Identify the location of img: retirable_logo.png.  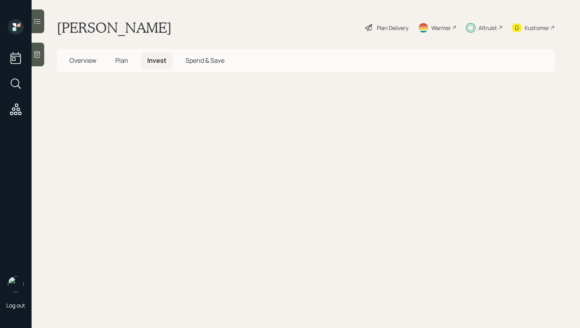
(16, 284).